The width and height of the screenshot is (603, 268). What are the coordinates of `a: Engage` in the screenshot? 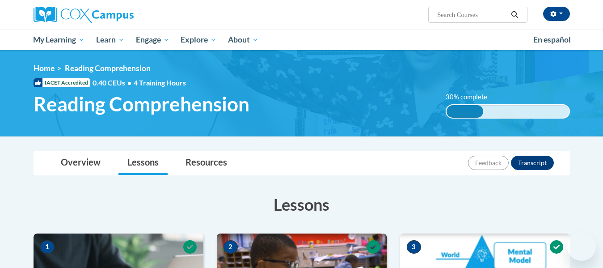 It's located at (153, 40).